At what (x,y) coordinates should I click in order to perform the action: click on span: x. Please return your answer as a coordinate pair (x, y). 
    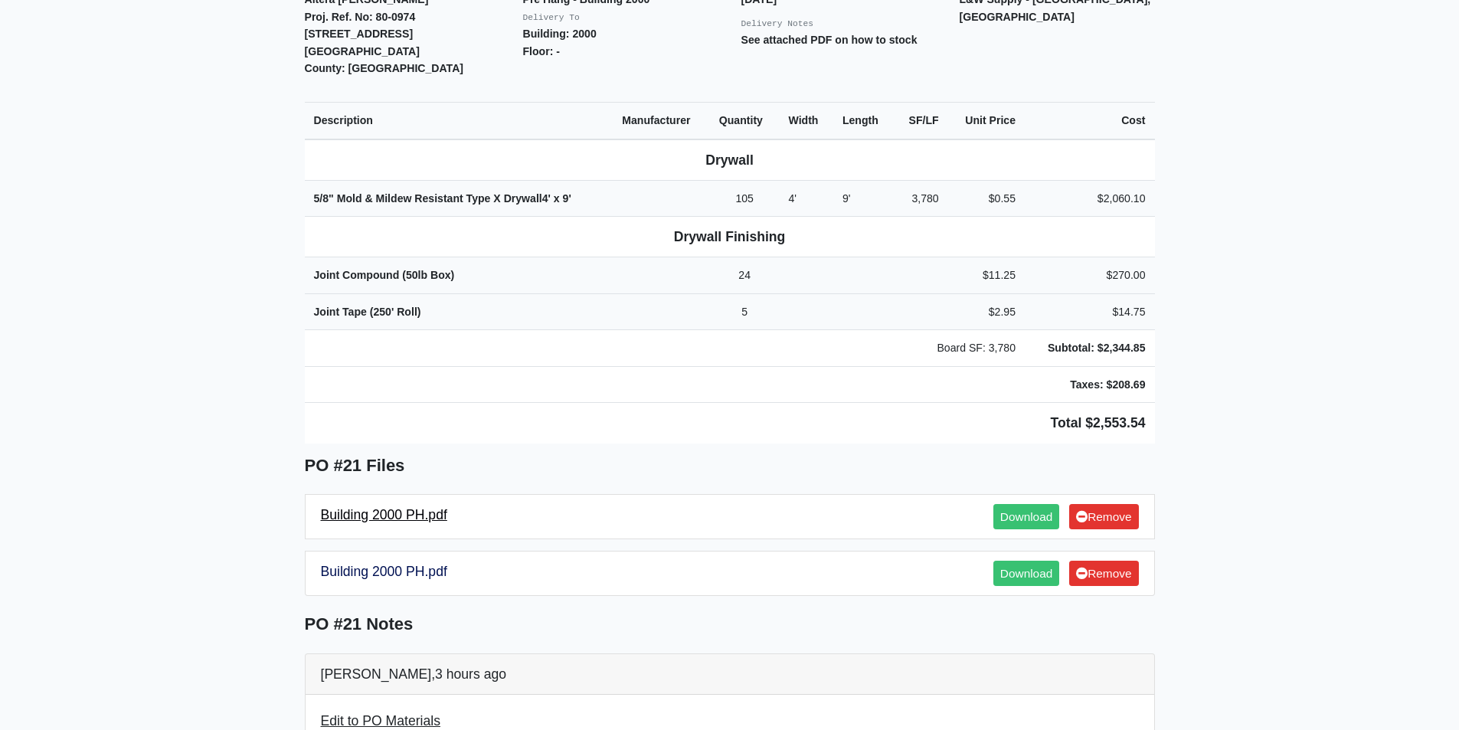
    Looking at the image, I should click on (557, 198).